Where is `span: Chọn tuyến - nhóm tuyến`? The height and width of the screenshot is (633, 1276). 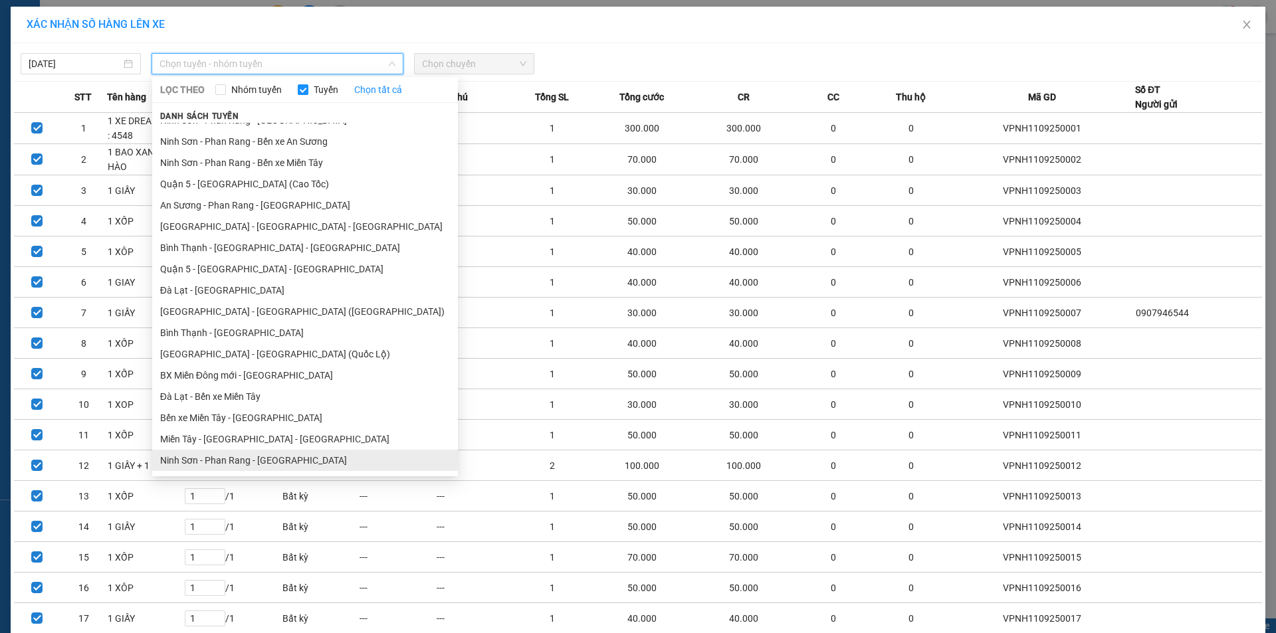 span: Chọn tuyến - nhóm tuyến is located at coordinates (277, 64).